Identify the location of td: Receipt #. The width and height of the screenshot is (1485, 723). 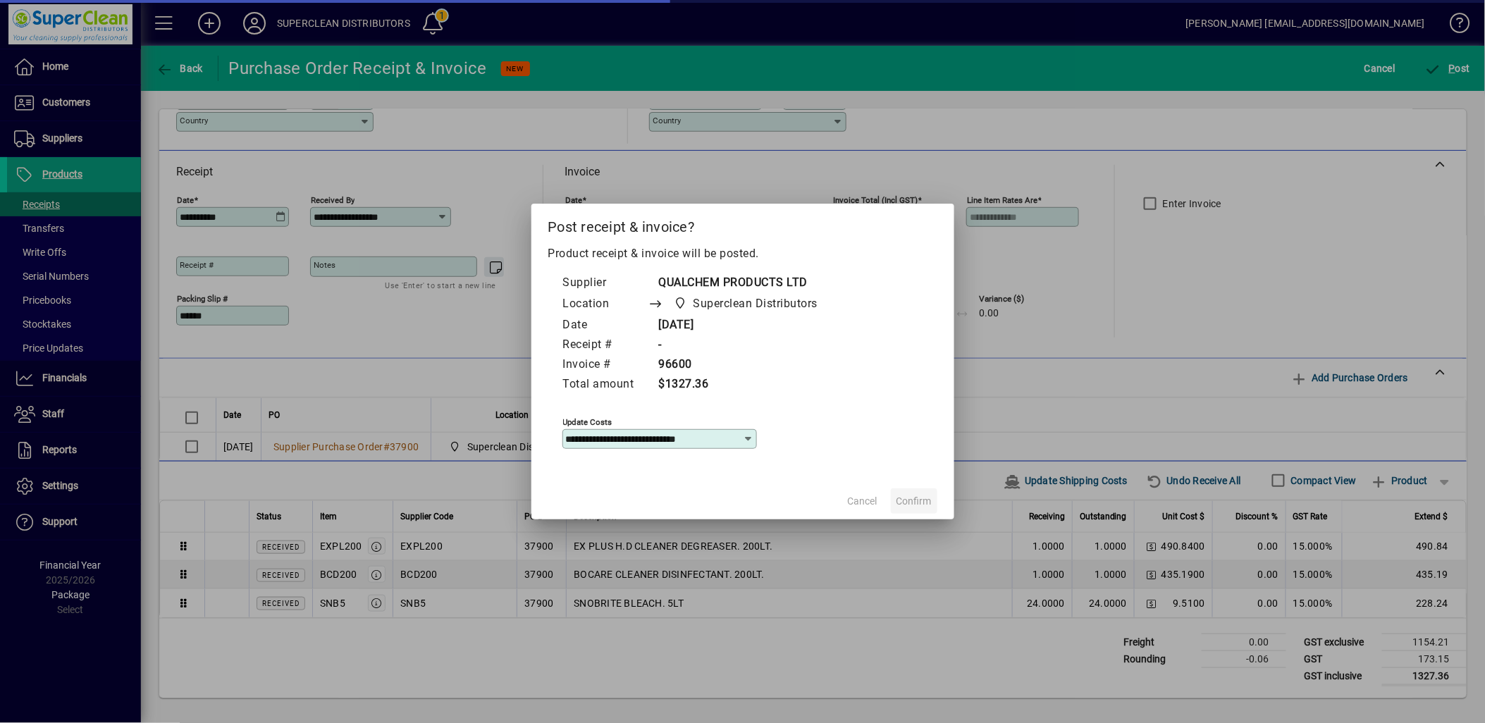
(605, 345).